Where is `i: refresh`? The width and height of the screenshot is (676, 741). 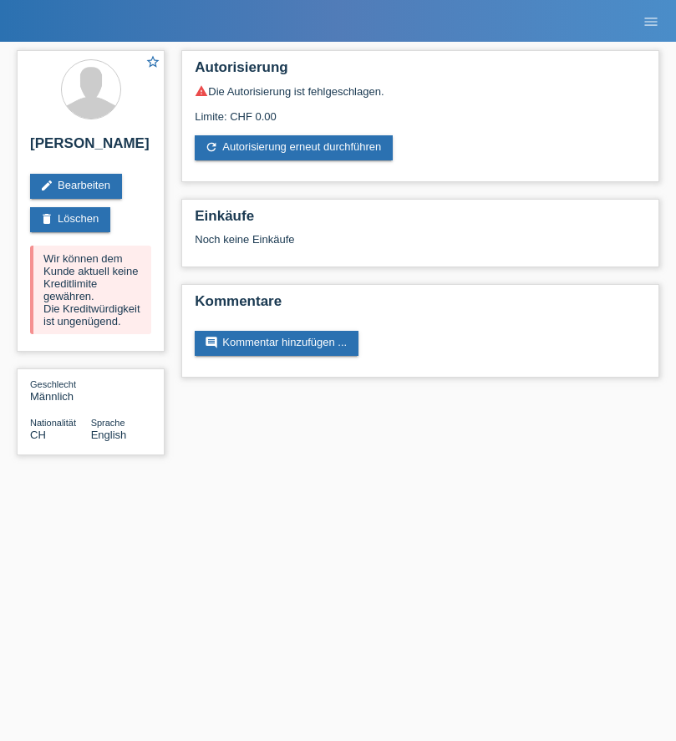
i: refresh is located at coordinates (211, 147).